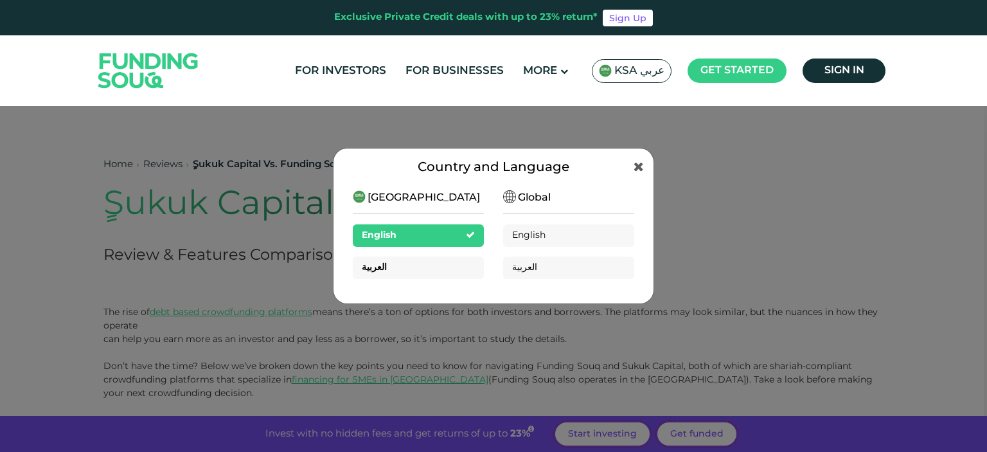 The width and height of the screenshot is (987, 452). What do you see at coordinates (493, 168) in the screenshot?
I see `div: Country and Language` at bounding box center [493, 168].